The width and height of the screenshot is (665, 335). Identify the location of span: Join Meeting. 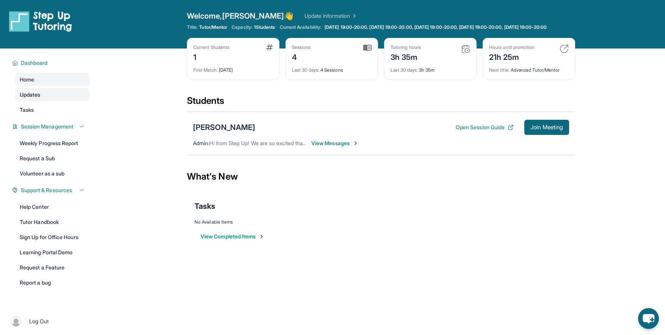
(547, 127).